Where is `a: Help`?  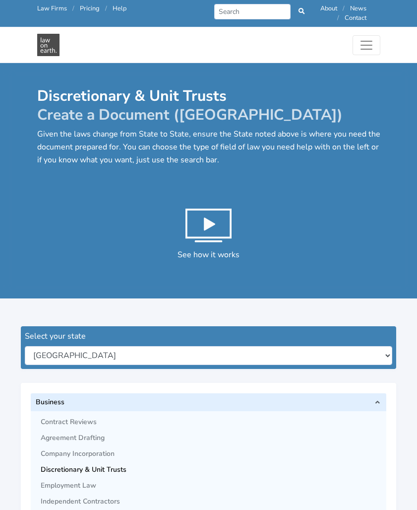
a: Help is located at coordinates (120, 8).